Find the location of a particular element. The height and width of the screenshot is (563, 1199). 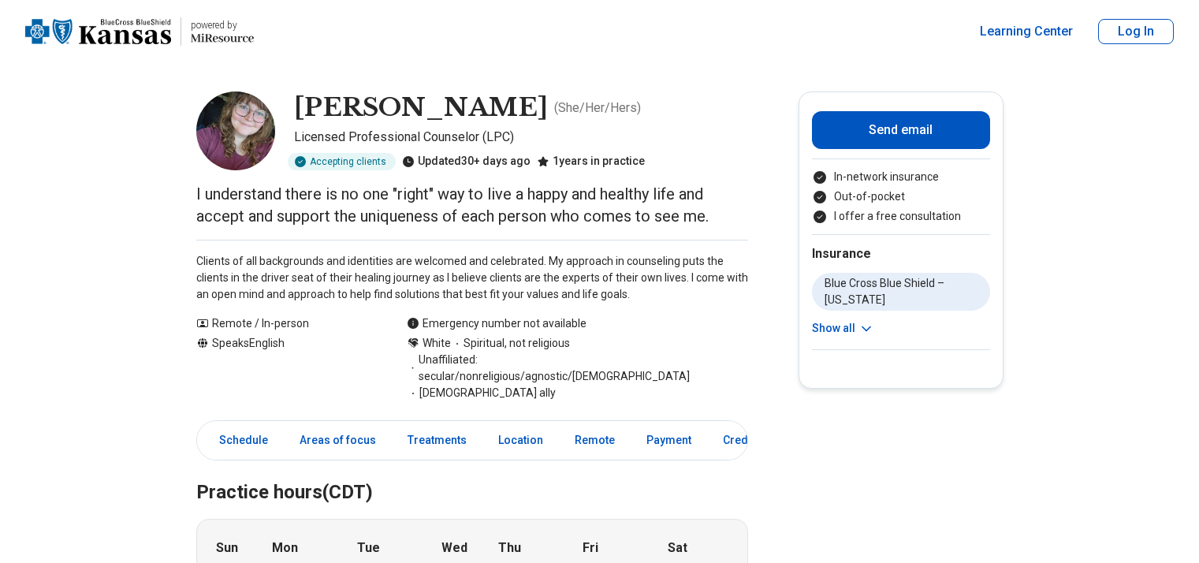

span: White is located at coordinates (437, 343).